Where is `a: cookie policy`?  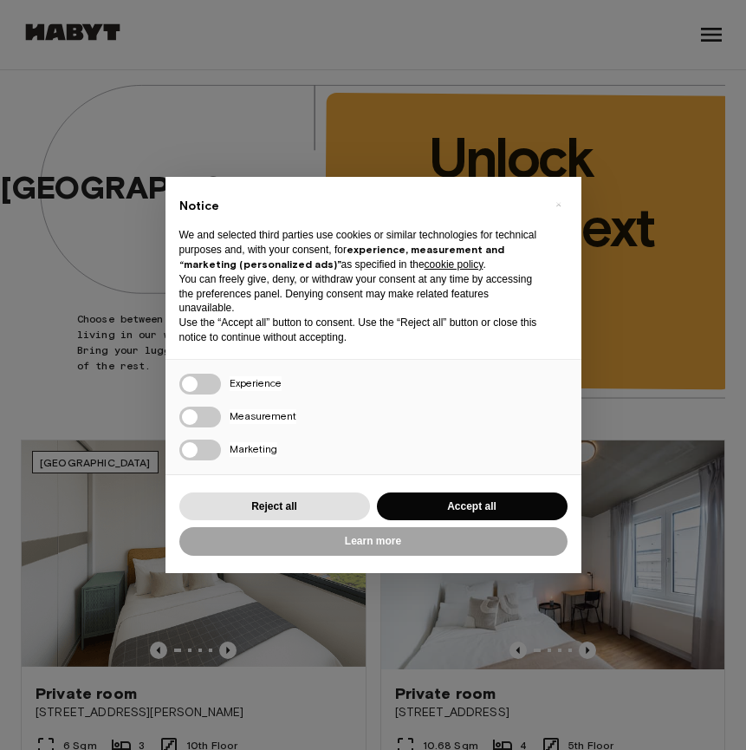
a: cookie policy is located at coordinates (454, 264).